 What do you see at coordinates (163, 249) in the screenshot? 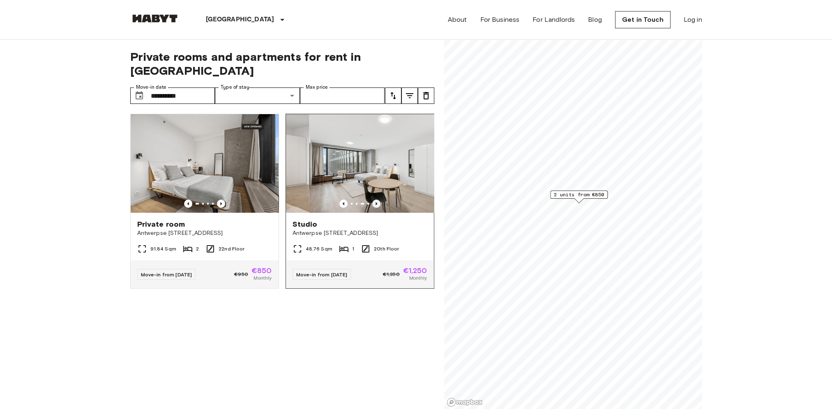
I see `span: 91.84 Sqm` at bounding box center [163, 249].